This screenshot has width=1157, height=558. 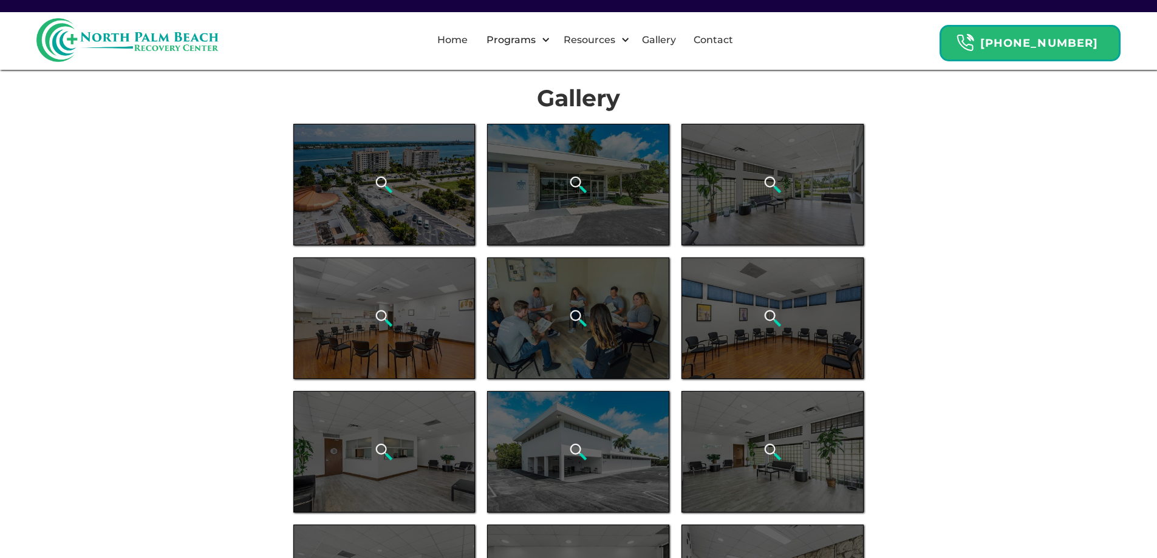 What do you see at coordinates (453, 40) in the screenshot?
I see `a: Home` at bounding box center [453, 40].